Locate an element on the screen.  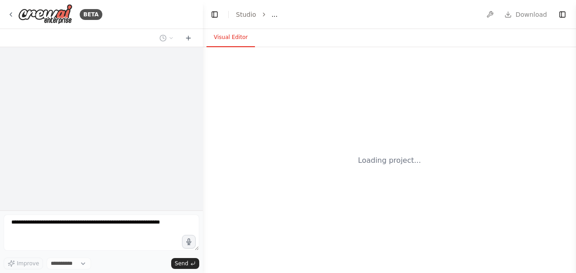
div: Loading project... is located at coordinates (389, 160).